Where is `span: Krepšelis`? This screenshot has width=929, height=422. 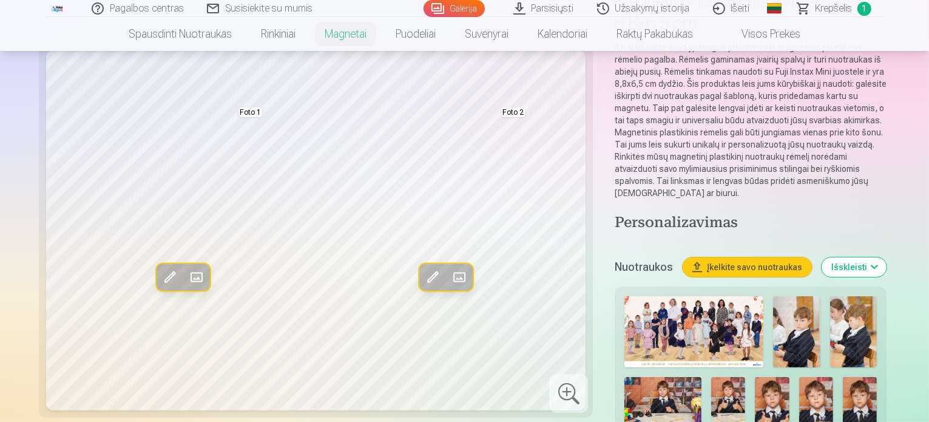 span: Krepšelis is located at coordinates (833, 8).